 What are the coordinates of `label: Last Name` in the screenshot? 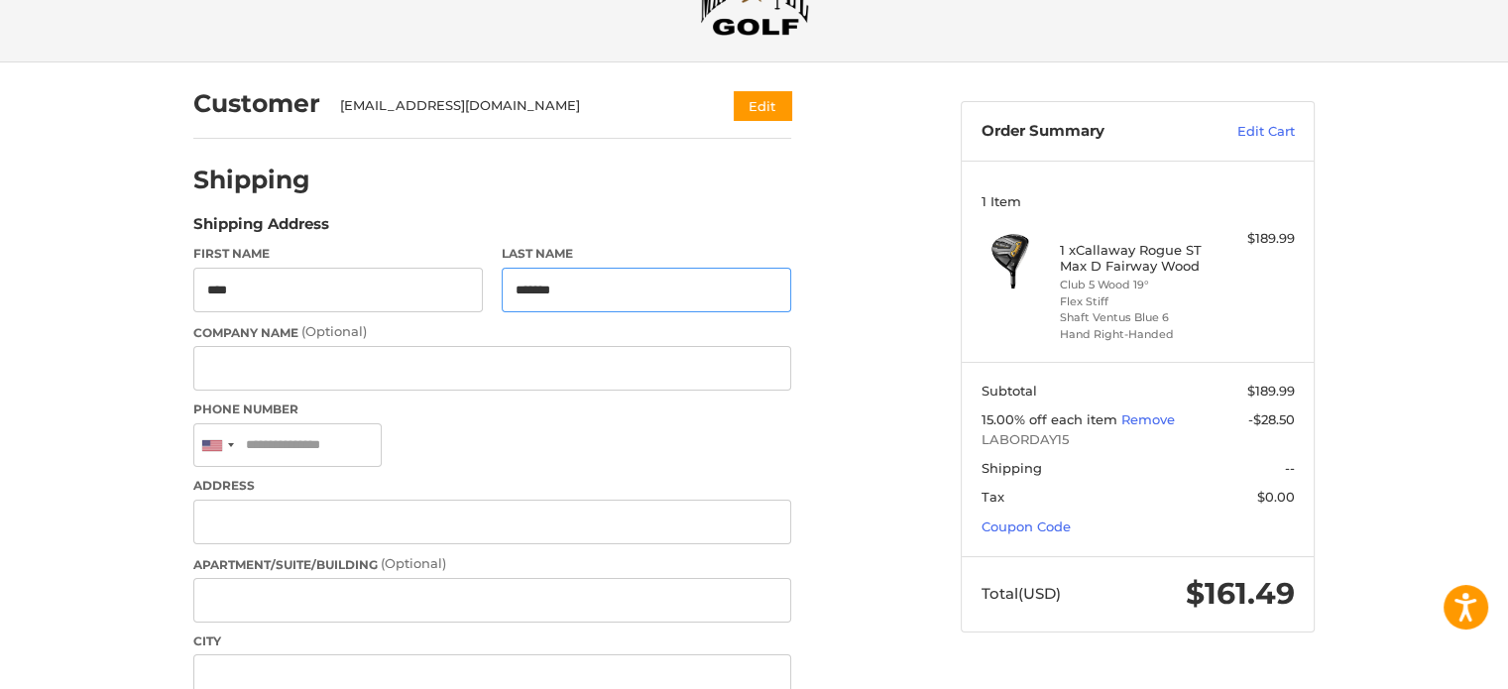 It's located at (646, 254).